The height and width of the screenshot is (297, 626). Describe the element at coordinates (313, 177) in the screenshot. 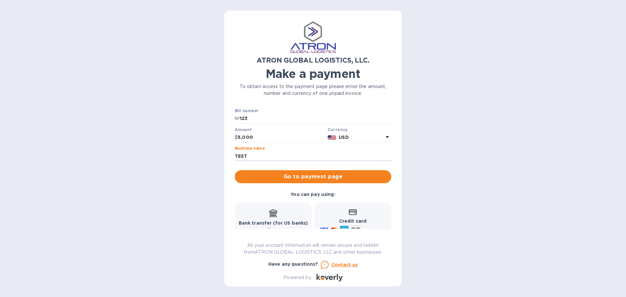

I see `button: Go to payment page` at that location.